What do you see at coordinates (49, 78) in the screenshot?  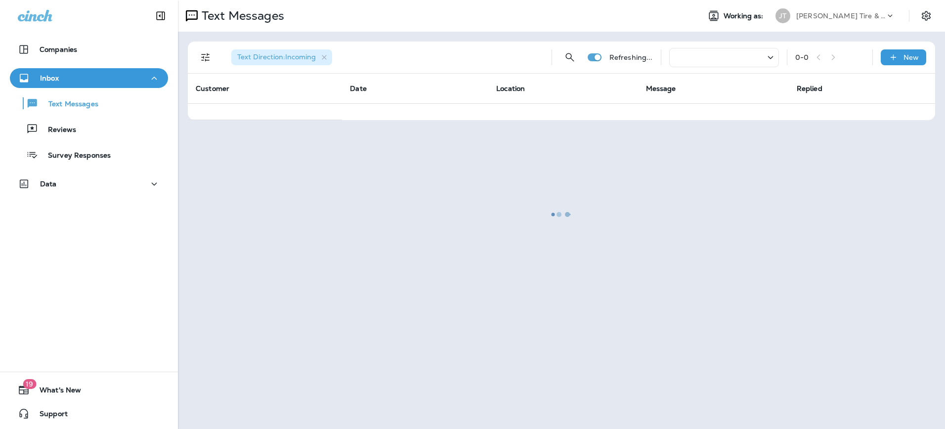 I see `p: Inbox` at bounding box center [49, 78].